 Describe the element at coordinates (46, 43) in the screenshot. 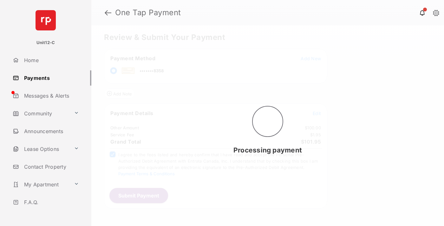

I see `p: Unit12-C` at that location.